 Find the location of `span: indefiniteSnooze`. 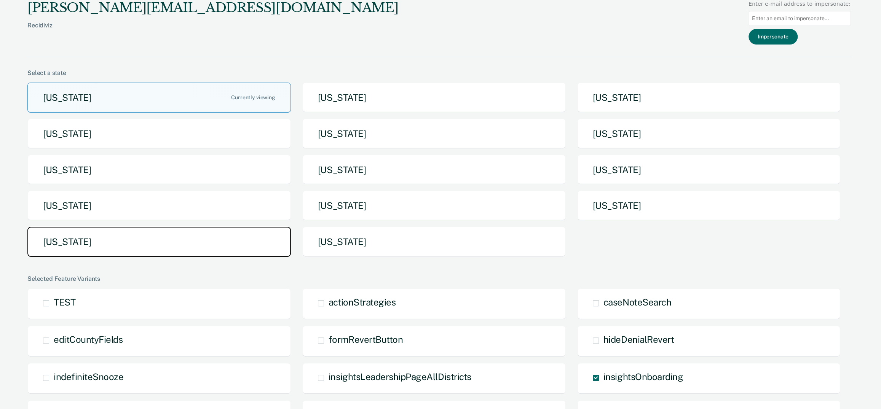

span: indefiniteSnooze is located at coordinates (88, 377).